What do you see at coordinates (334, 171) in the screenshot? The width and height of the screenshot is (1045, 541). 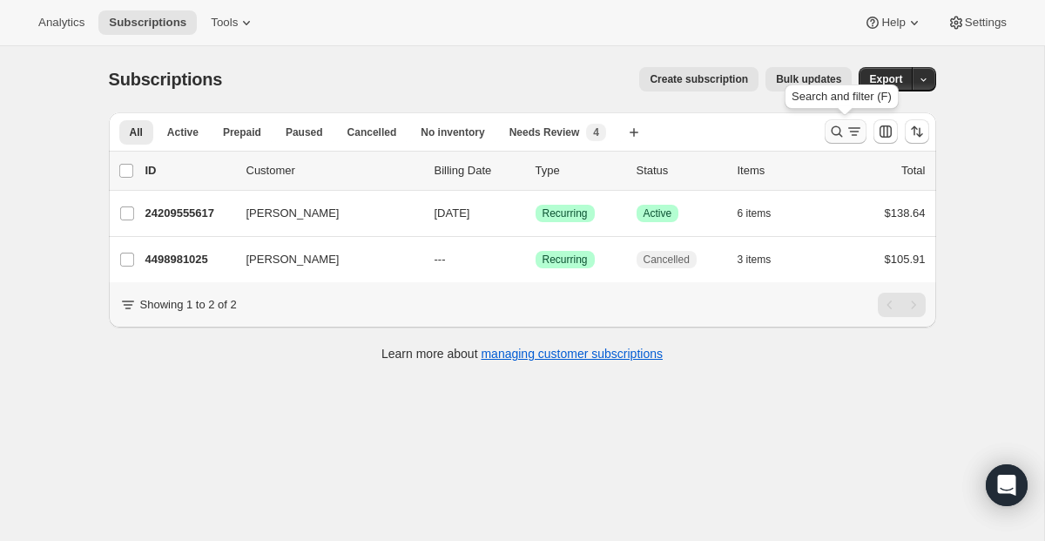 I see `p: Customer` at bounding box center [334, 171].